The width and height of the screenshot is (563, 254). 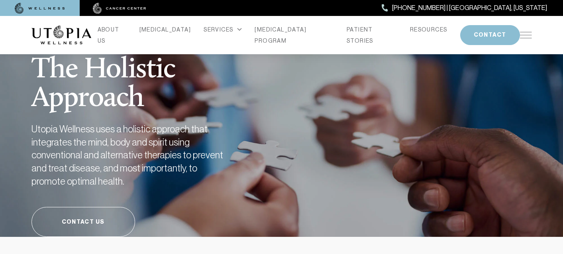 What do you see at coordinates (83, 222) in the screenshot?
I see `a: Contact Us` at bounding box center [83, 222].